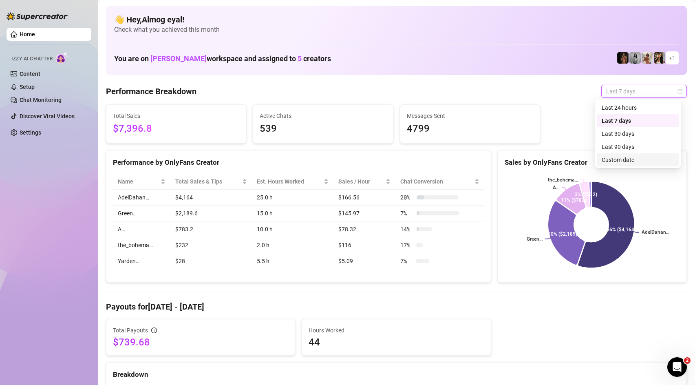  Describe the element at coordinates (130, 330) in the screenshot. I see `span: Total Payouts` at that location.